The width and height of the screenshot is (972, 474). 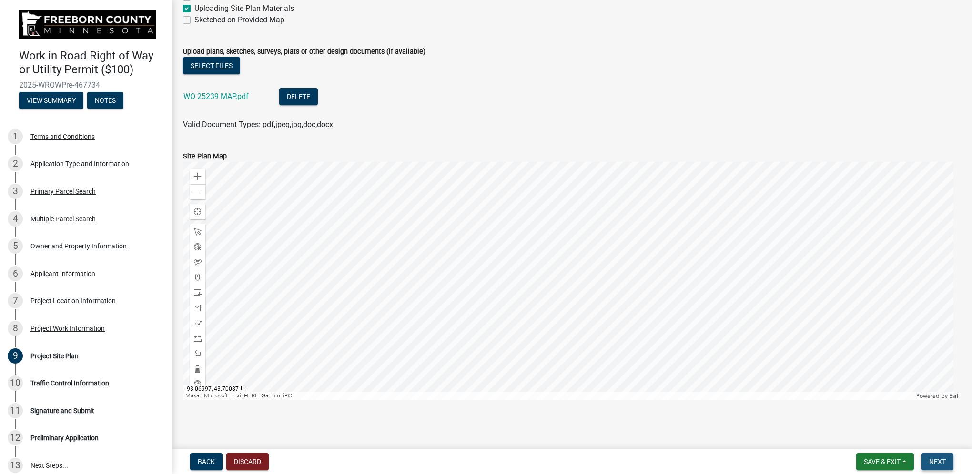 What do you see at coordinates (105, 101) in the screenshot?
I see `button: Notes` at bounding box center [105, 101].